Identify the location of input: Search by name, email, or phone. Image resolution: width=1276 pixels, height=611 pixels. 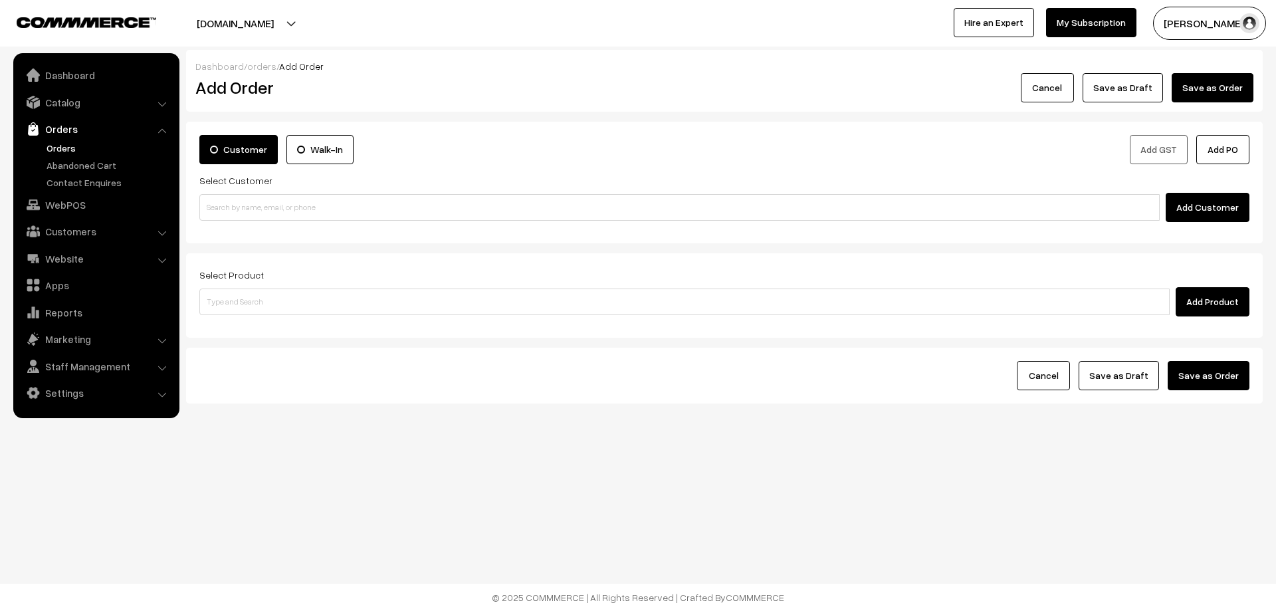
(679, 207).